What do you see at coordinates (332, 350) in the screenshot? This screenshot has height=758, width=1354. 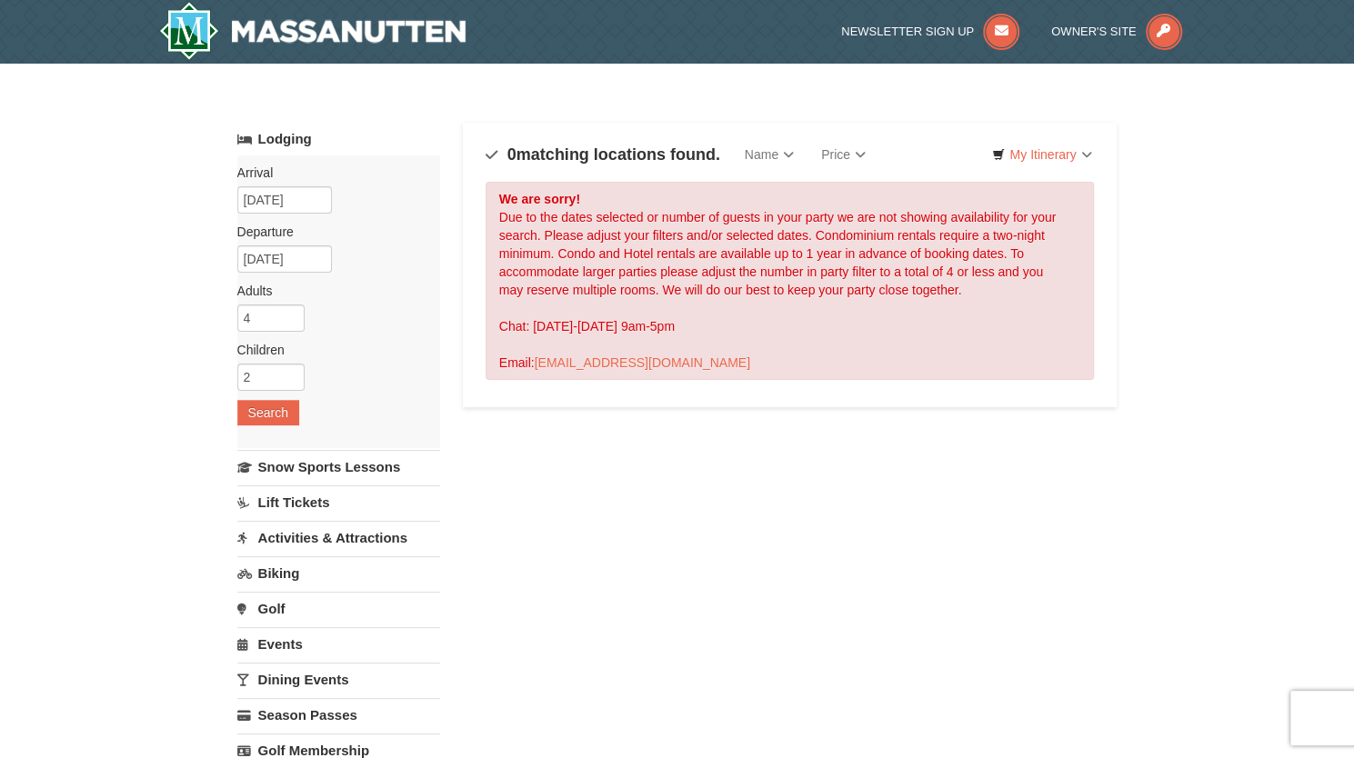 I see `label: Children` at bounding box center [332, 350].